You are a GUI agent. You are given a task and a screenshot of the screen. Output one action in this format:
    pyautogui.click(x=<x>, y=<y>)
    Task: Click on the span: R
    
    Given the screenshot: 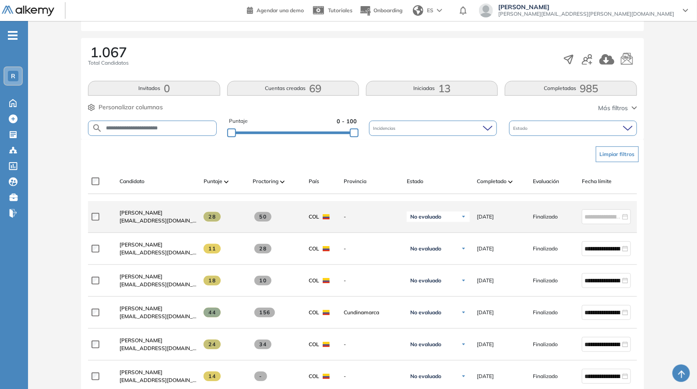 What is the action you would take?
    pyautogui.click(x=13, y=76)
    